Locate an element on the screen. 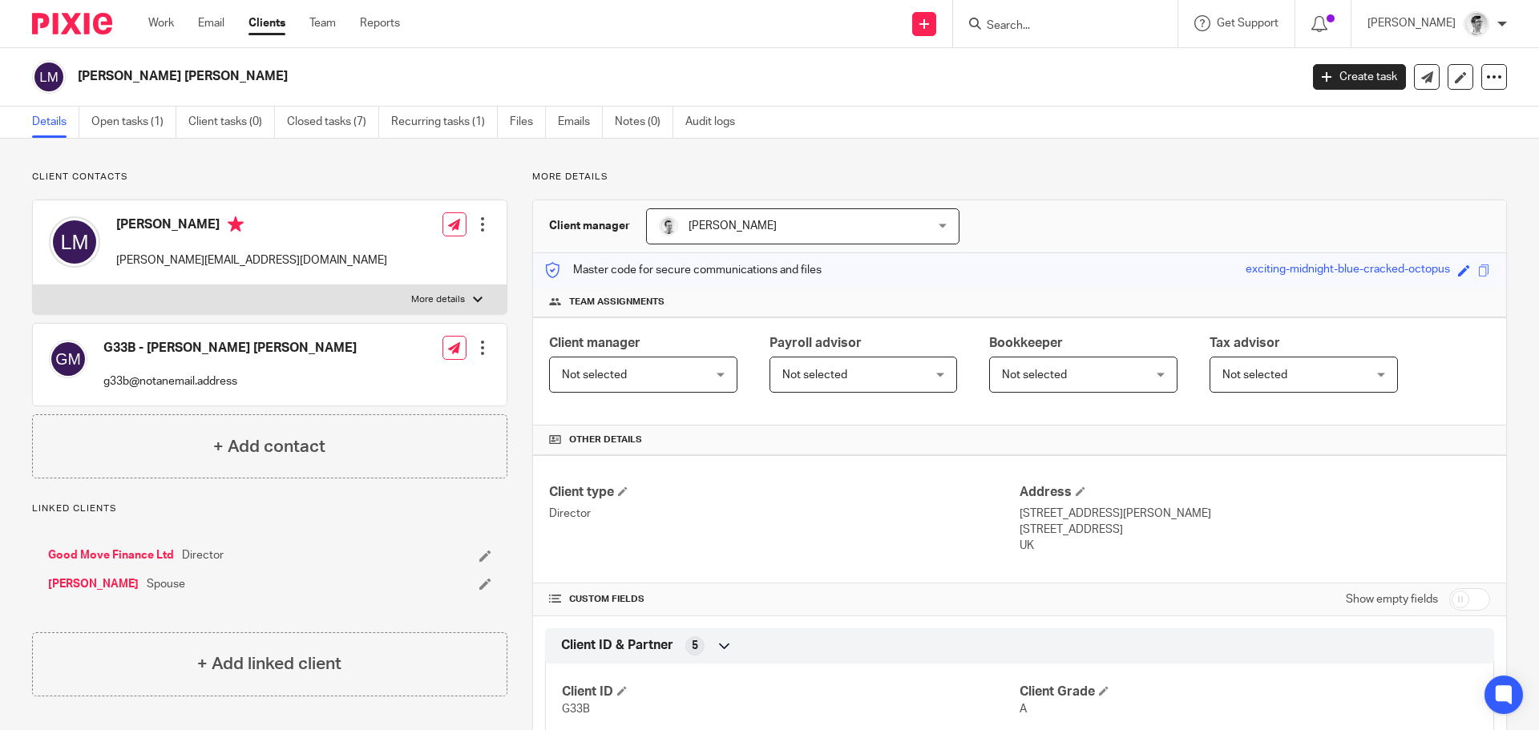  a: Details is located at coordinates (55, 122).